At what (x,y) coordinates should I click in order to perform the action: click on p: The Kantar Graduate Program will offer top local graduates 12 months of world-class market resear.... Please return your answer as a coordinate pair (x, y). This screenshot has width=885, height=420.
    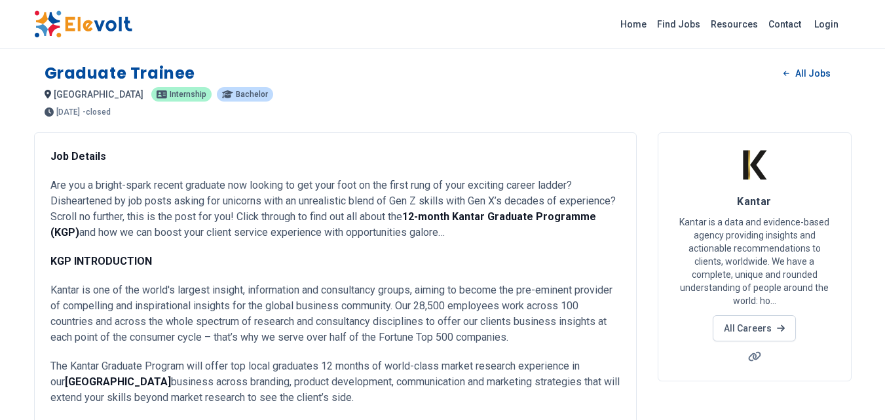
    Looking at the image, I should click on (335, 382).